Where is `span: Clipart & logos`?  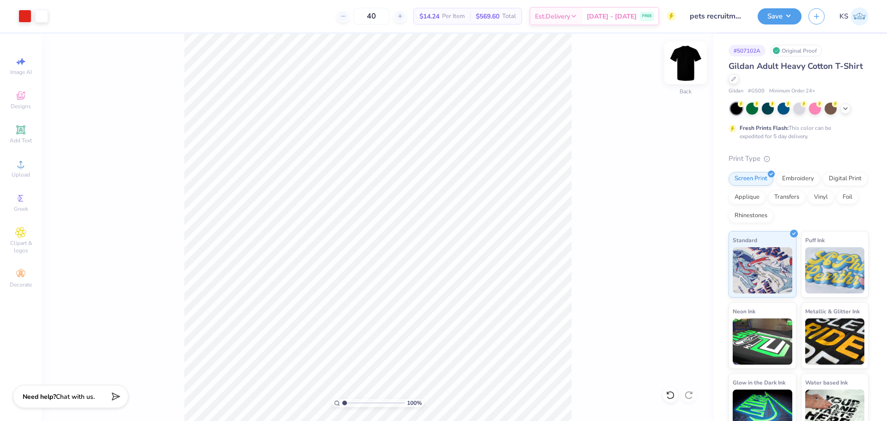
span: Clipart & logos is located at coordinates (21, 247).